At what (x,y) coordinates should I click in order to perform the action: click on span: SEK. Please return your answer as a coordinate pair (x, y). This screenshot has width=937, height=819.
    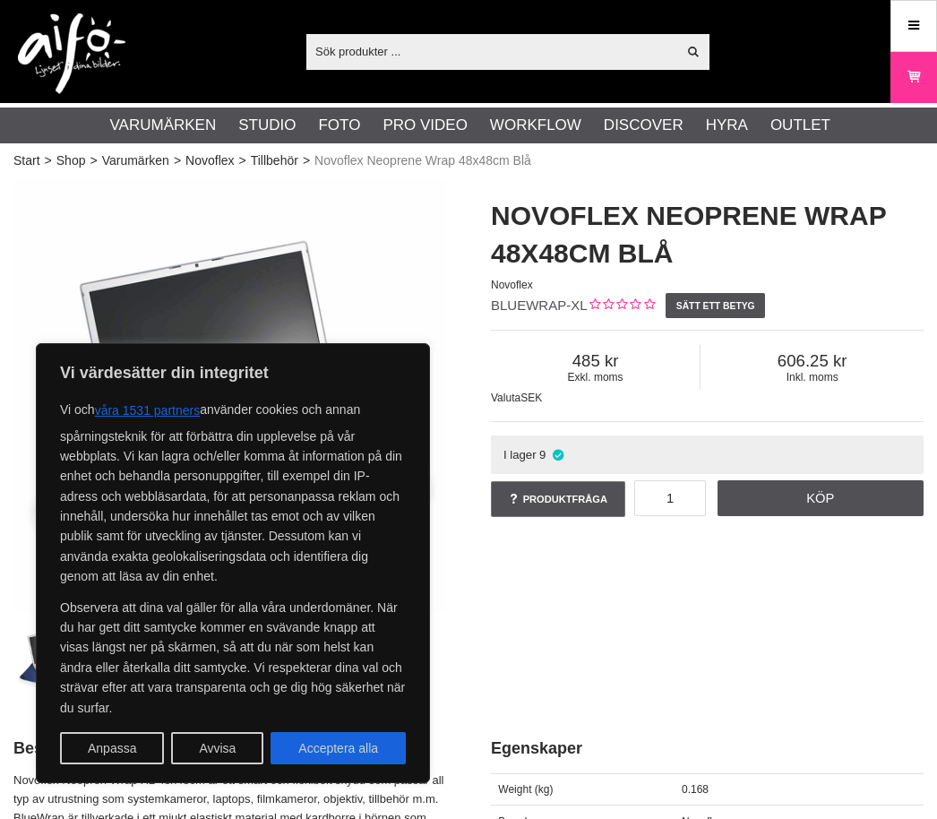
    Looking at the image, I should click on (531, 398).